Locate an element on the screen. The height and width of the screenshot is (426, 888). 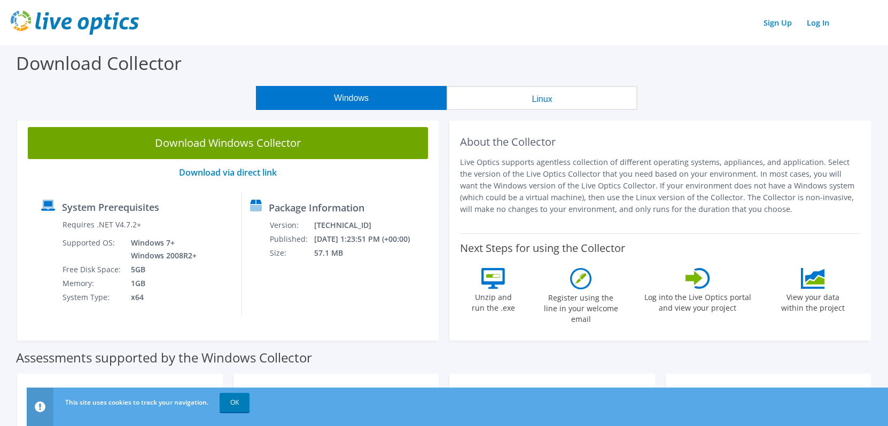
td: Windows 7+ Windows 2008R2+ is located at coordinates (161, 250).